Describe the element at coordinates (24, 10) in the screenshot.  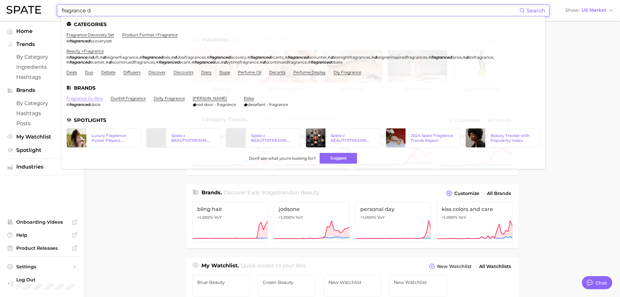
I see `img: SPATE` at that location.